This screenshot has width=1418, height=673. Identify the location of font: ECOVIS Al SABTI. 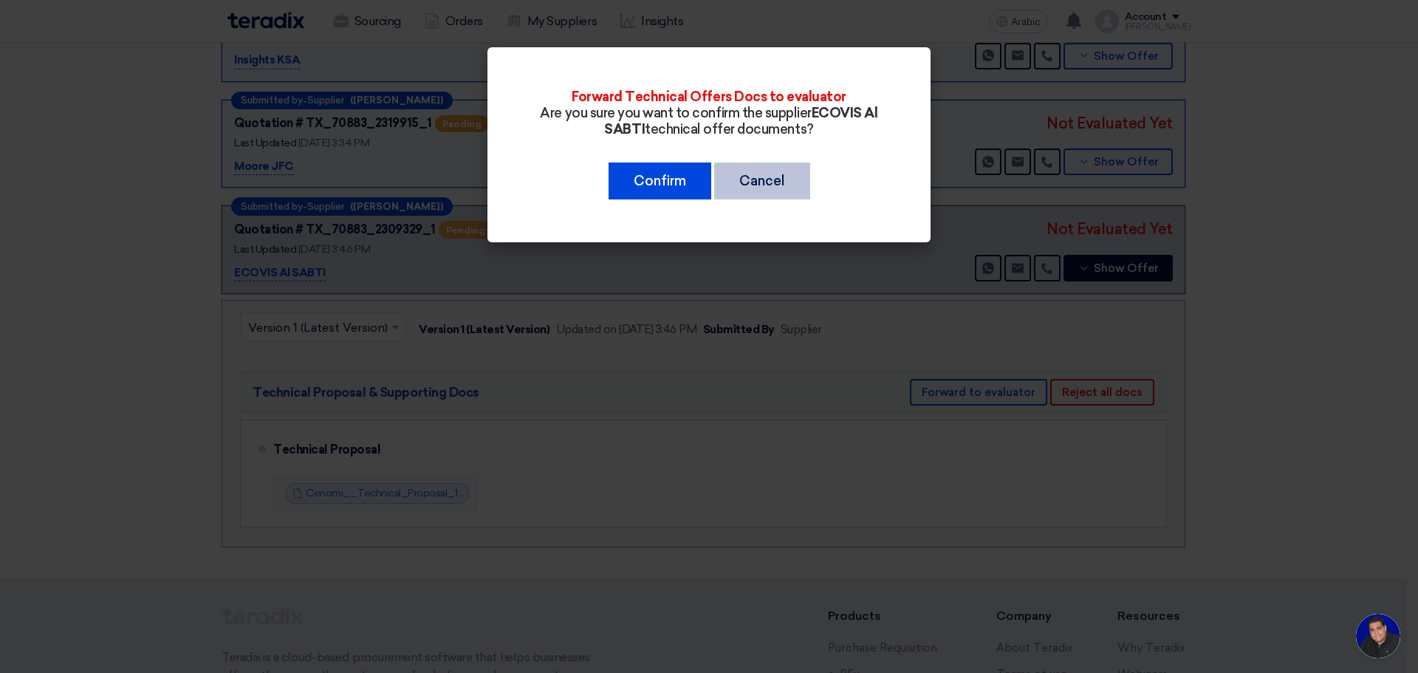
(741, 121).